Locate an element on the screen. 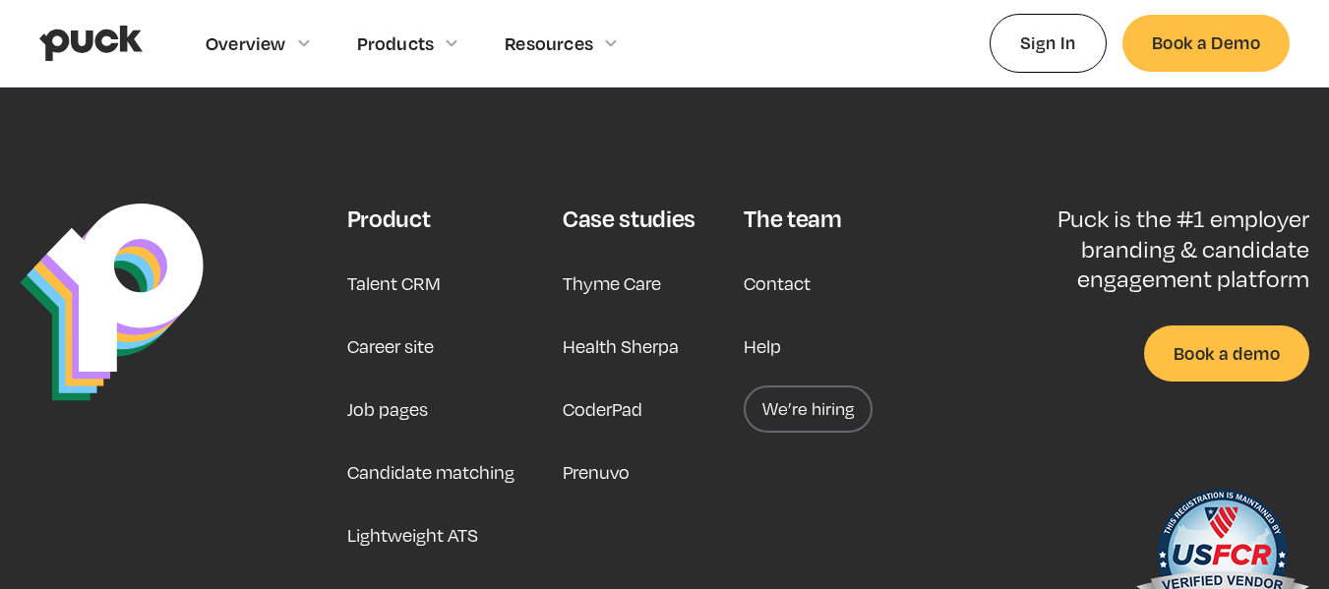 The width and height of the screenshot is (1329, 589). div: The team is located at coordinates (792, 218).